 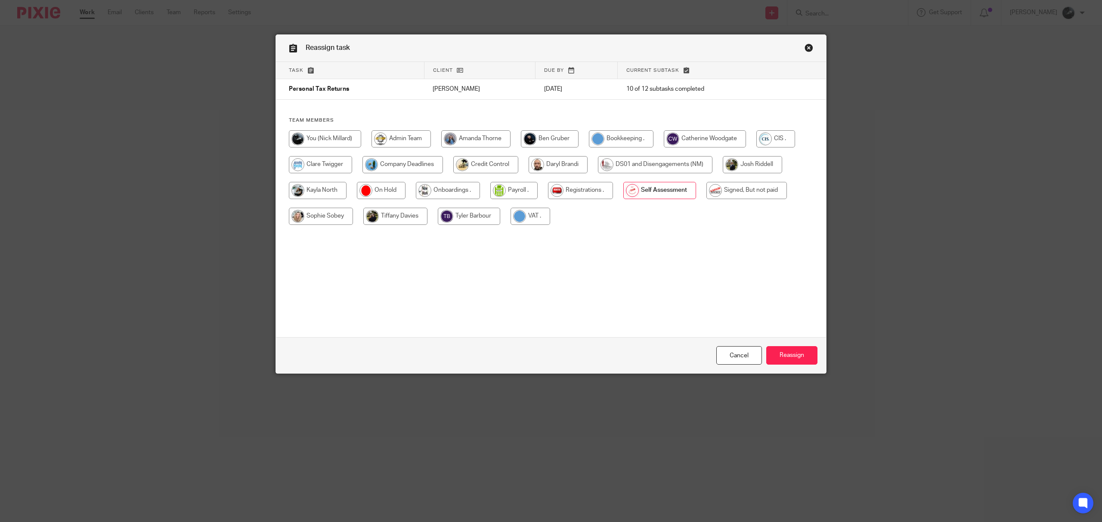 I want to click on input: Reassign, so click(x=791, y=355).